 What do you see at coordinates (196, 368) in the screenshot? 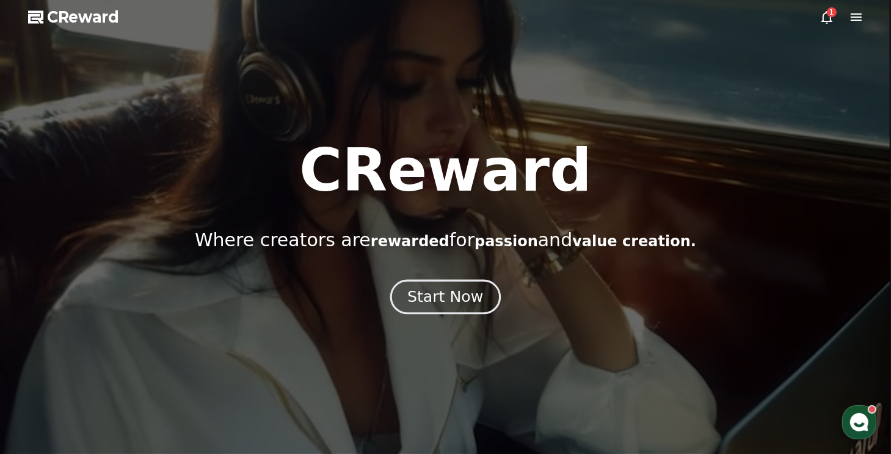
I see `a: Settings` at bounding box center [196, 368].